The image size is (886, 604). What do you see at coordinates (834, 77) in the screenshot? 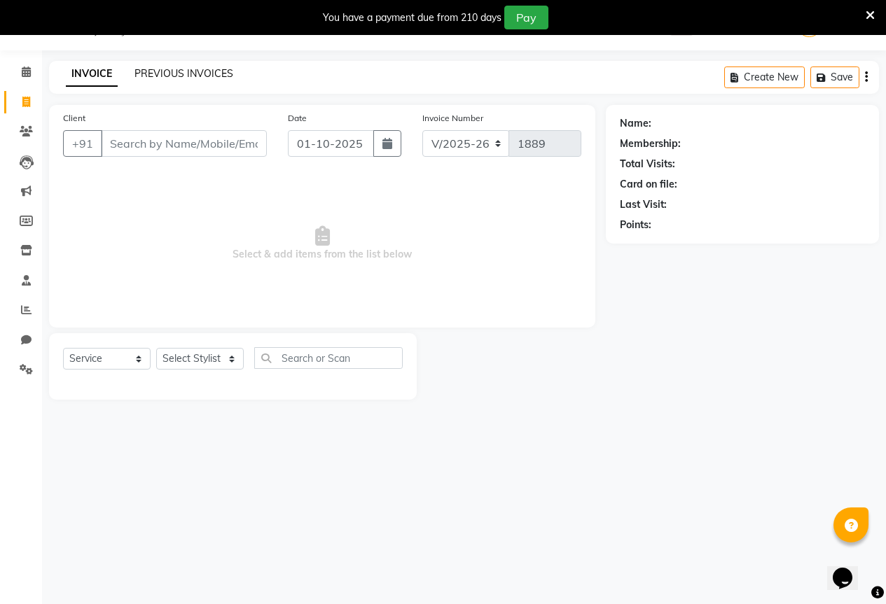
I see `button: Save` at bounding box center [834, 77].